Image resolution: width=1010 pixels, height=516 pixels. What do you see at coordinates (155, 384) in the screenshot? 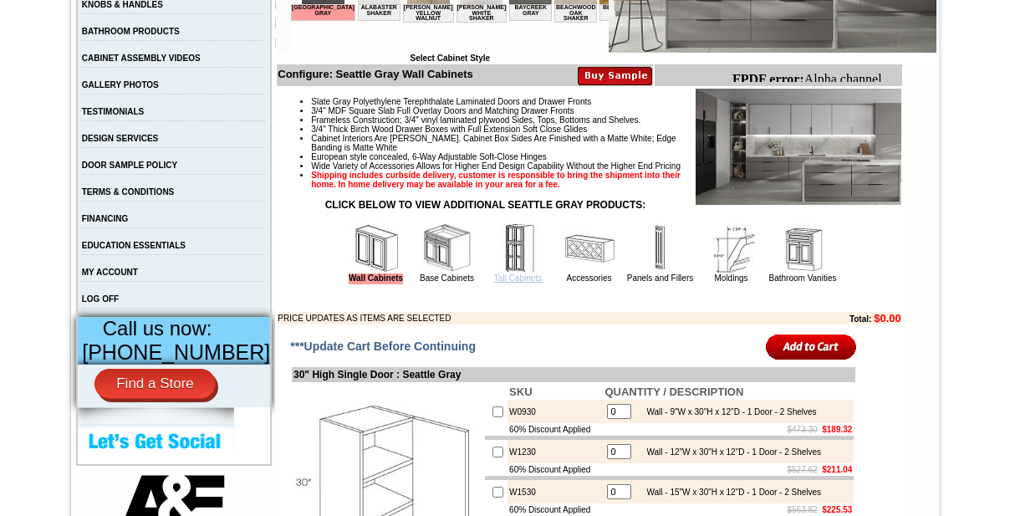
I see `a: Find a Store` at bounding box center [155, 384].